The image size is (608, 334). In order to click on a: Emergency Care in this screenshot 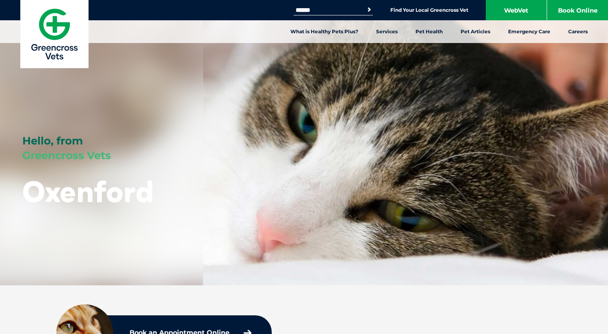, I will do `click(529, 32)`.